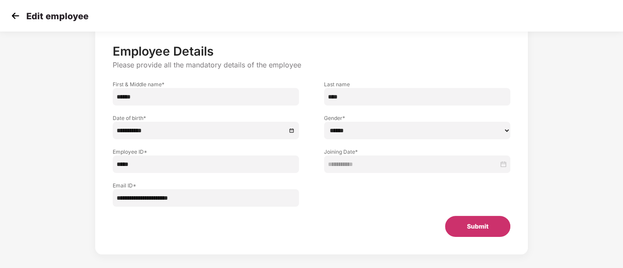  Describe the element at coordinates (15, 16) in the screenshot. I see `img: svg+xml;base64,PHN2ZyB4bWxucz0iaHR0cDovL3d3dy53My5vcmcvMjAwMC9zdmciIHdpZHRoPSIzMCIgaGVpZ2h0PSIzMC...` at that location.